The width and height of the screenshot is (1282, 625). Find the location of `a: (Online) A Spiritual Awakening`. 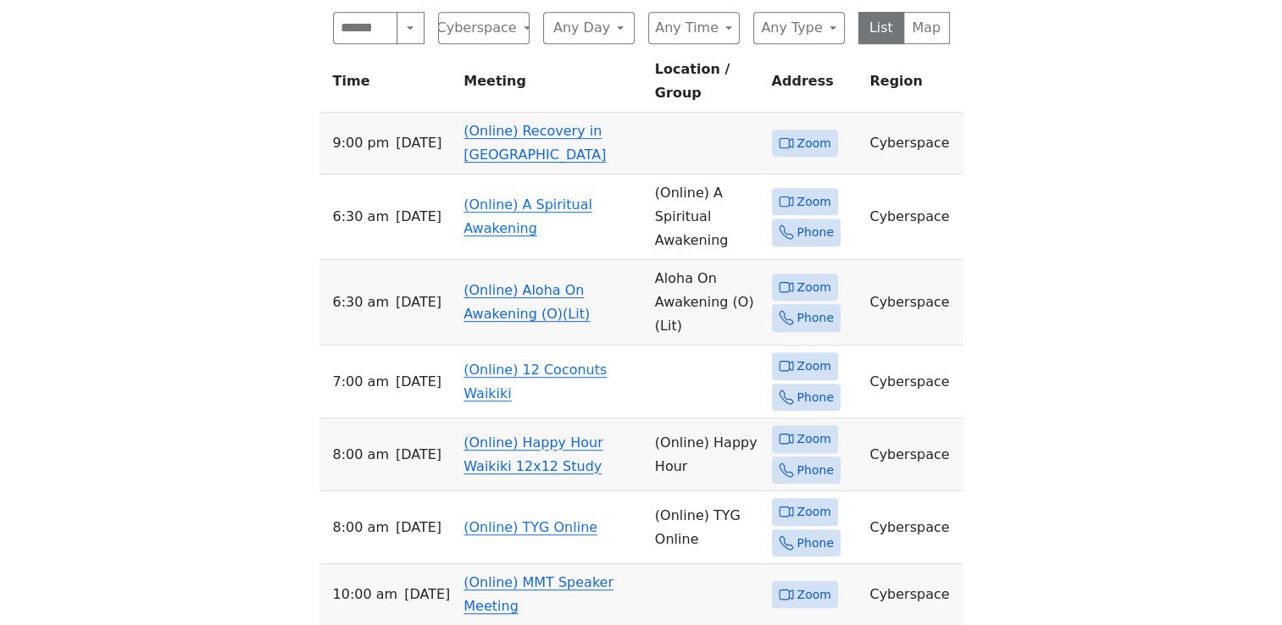

a: (Online) A Spiritual Awakening is located at coordinates (528, 216).